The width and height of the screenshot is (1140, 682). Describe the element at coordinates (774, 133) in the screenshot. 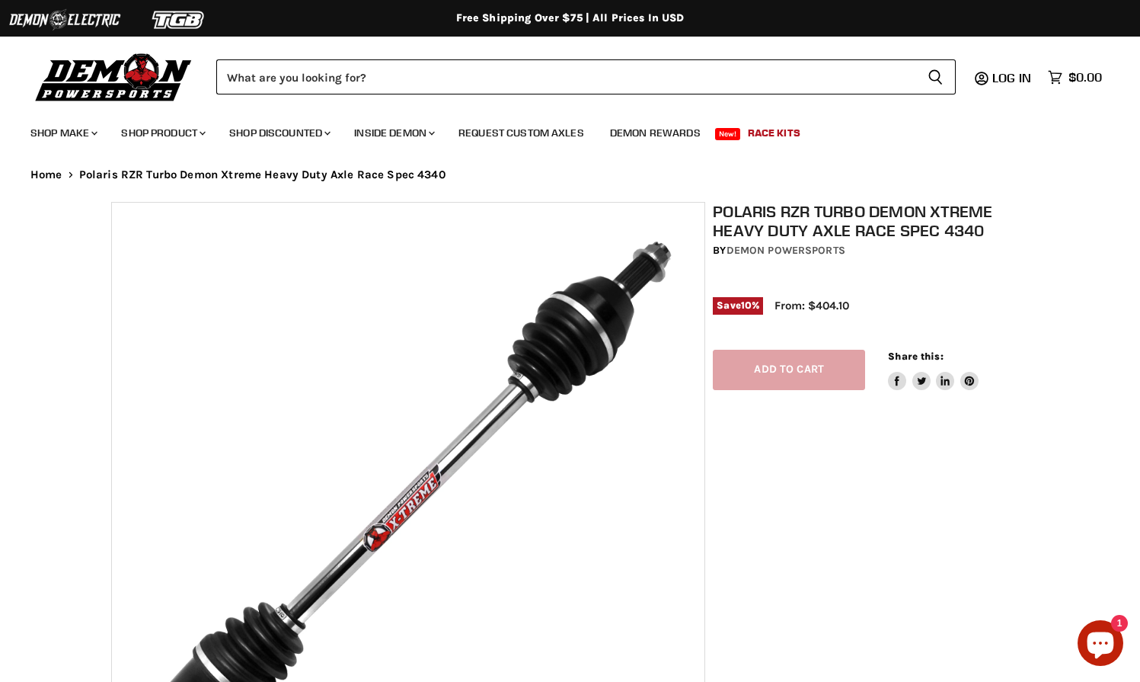

I see `a: Race Kits` at that location.